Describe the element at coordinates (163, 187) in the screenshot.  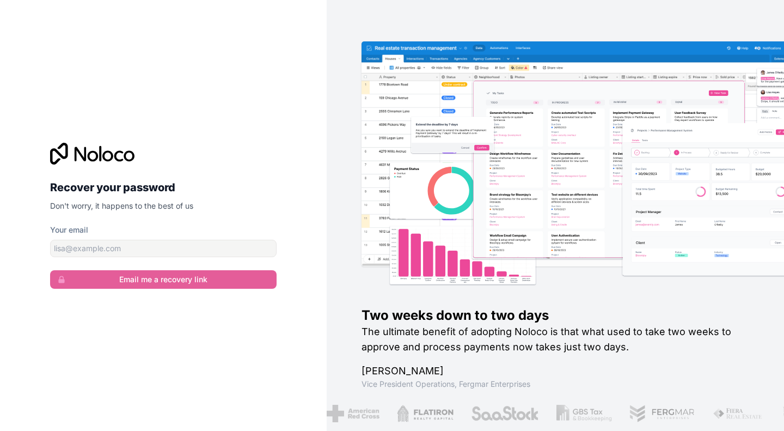
I see `h2: Recover your password` at that location.